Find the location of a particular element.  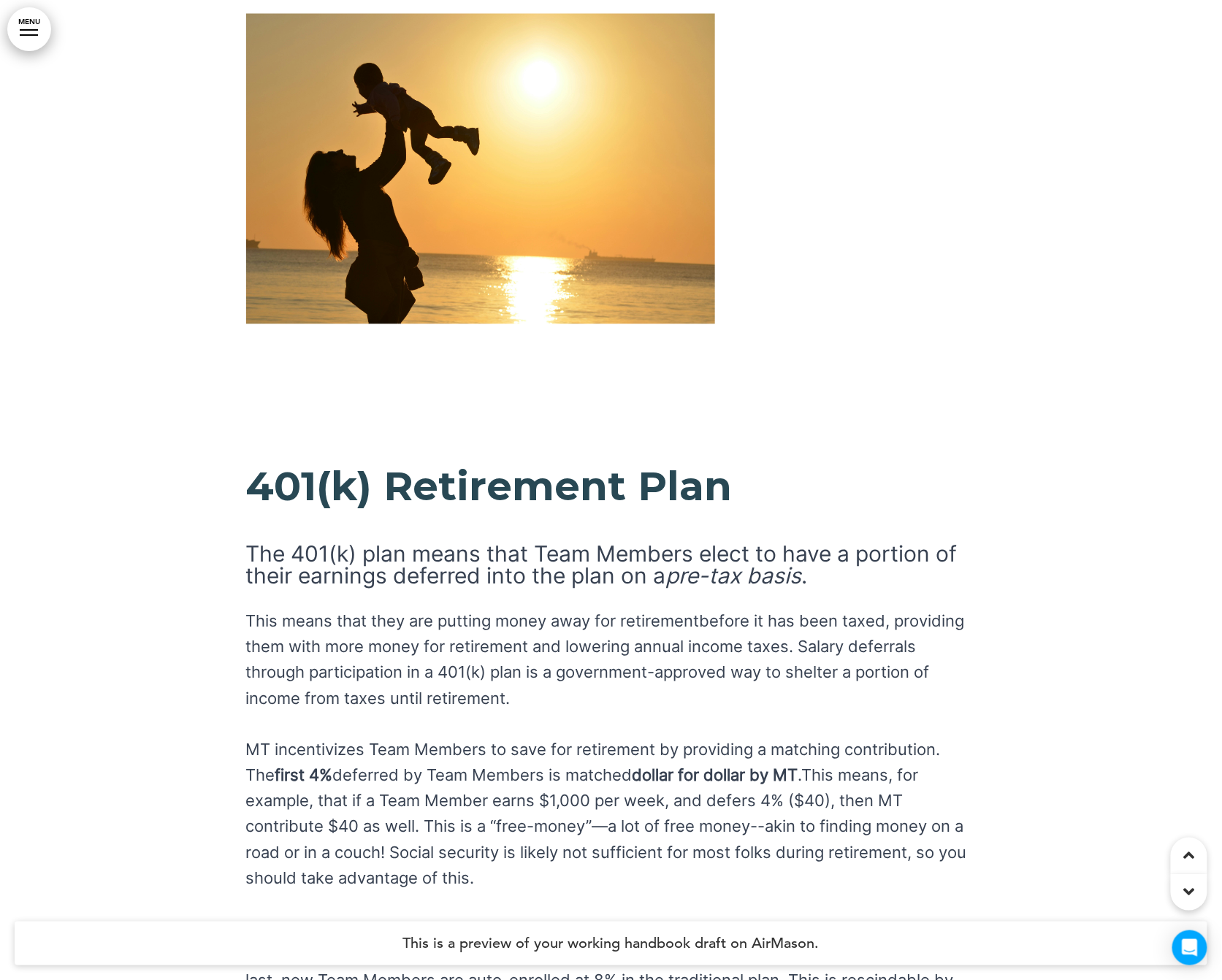

em: pre-tax basis is located at coordinates (734, 576).